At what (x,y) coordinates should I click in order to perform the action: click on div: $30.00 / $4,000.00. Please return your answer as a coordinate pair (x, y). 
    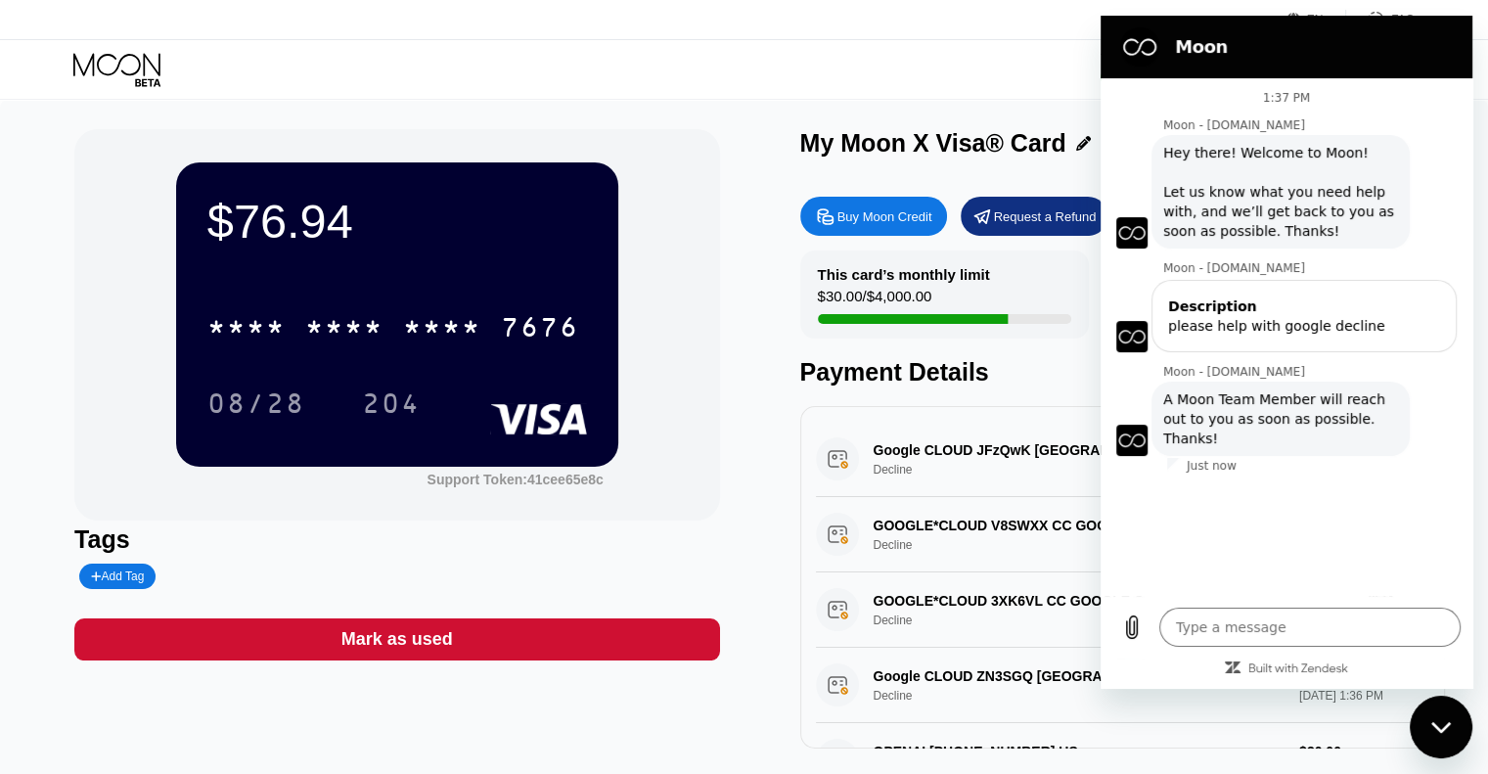
    Looking at the image, I should click on (875, 300).